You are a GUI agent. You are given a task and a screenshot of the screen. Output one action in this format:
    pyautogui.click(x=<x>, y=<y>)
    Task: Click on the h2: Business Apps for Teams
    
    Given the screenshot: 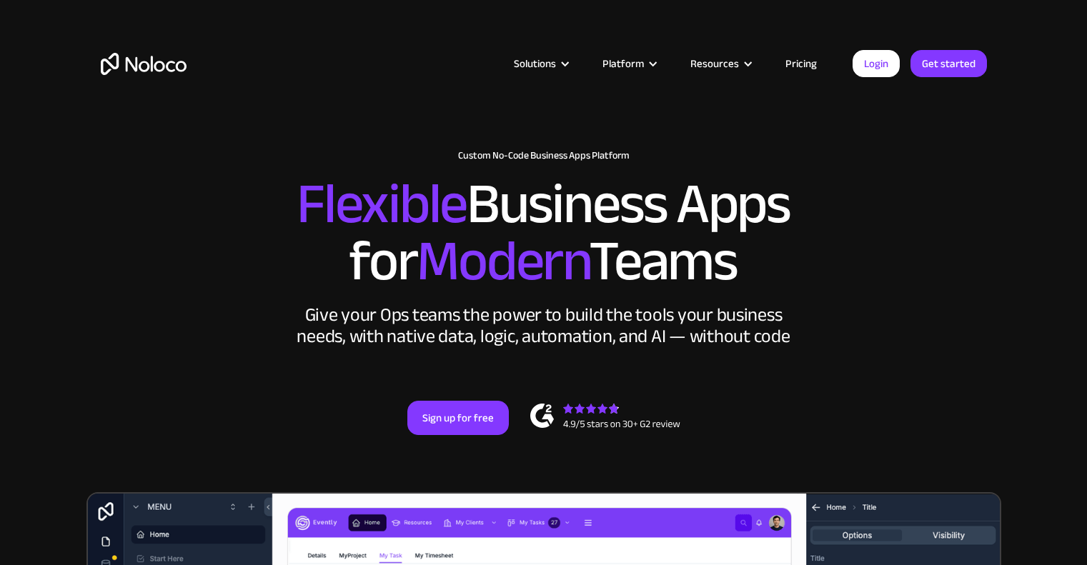 What is the action you would take?
    pyautogui.click(x=544, y=233)
    